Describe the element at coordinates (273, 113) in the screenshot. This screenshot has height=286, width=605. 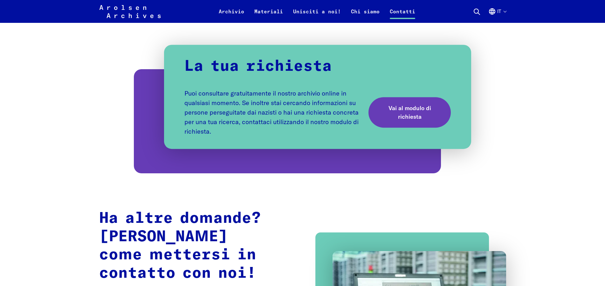
I see `p: Puoi consultare gratuitamente il nostro archivio online in qualsiasi momento. Se inoltre stai cer...` at that location.